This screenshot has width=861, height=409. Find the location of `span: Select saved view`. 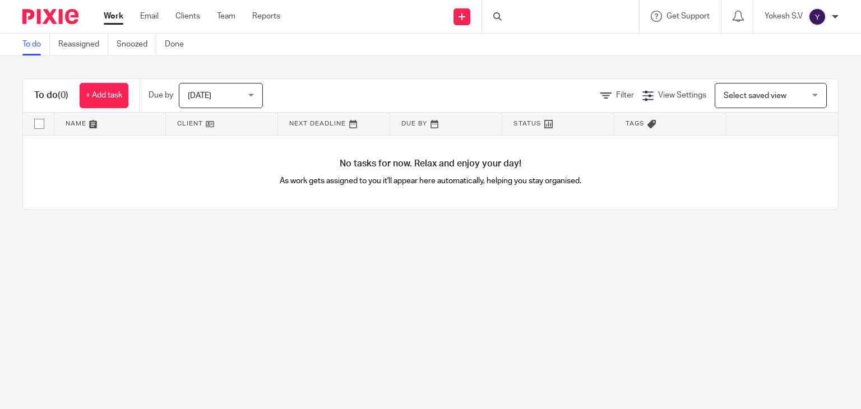

span: Select saved view is located at coordinates (755, 96).